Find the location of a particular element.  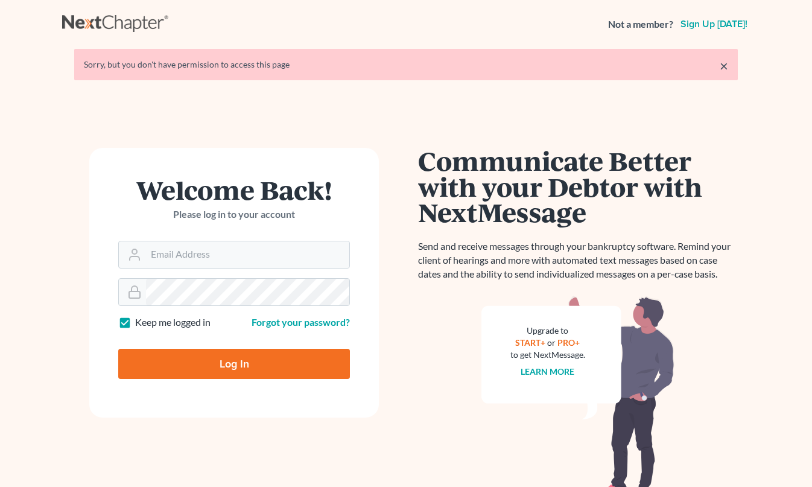

h1: Communicate Better with your Debtor with NextMessage is located at coordinates (578, 186).